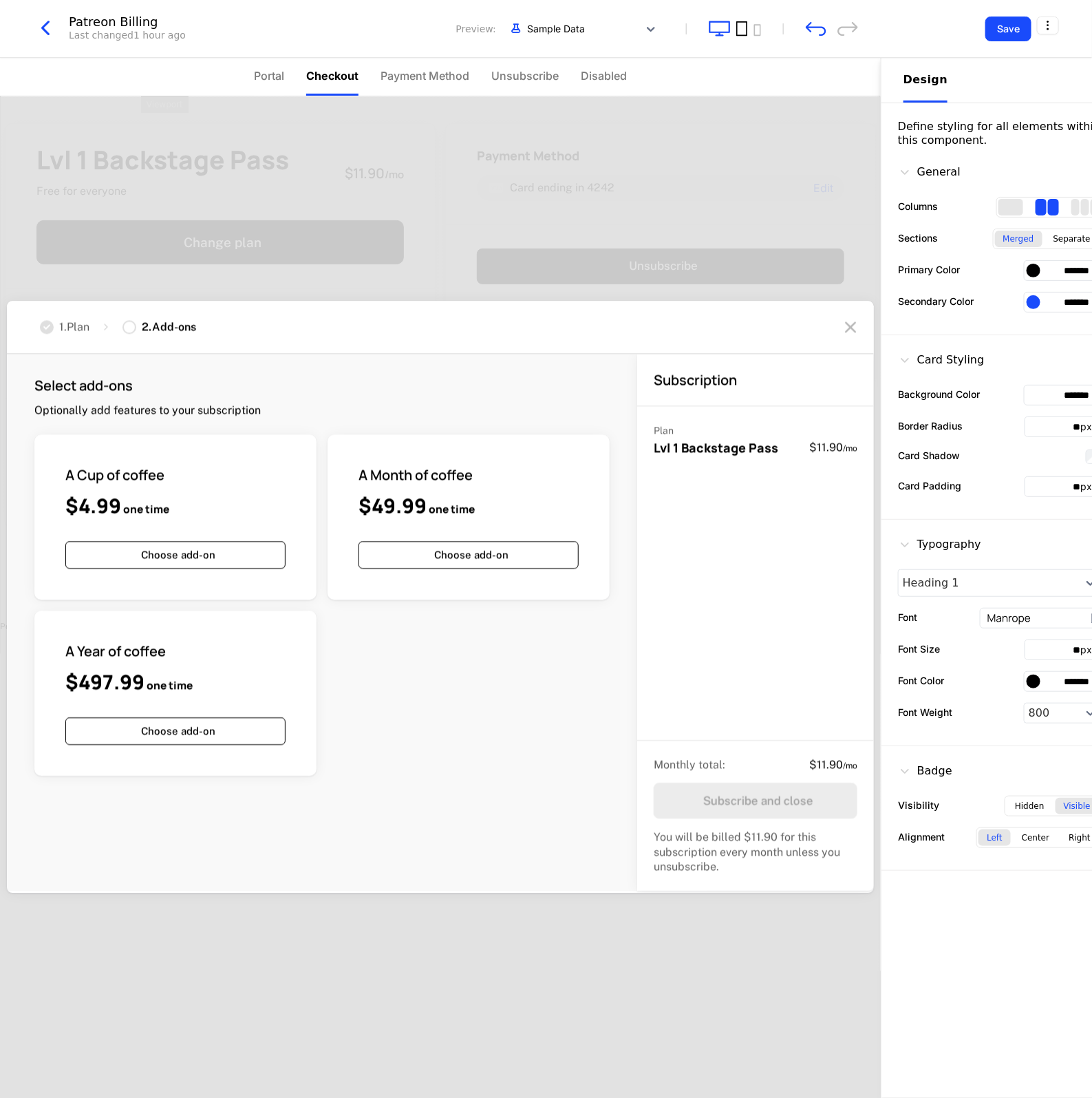  Describe the element at coordinates (116, 650) in the screenshot. I see `span: A Year of coffee` at that location.